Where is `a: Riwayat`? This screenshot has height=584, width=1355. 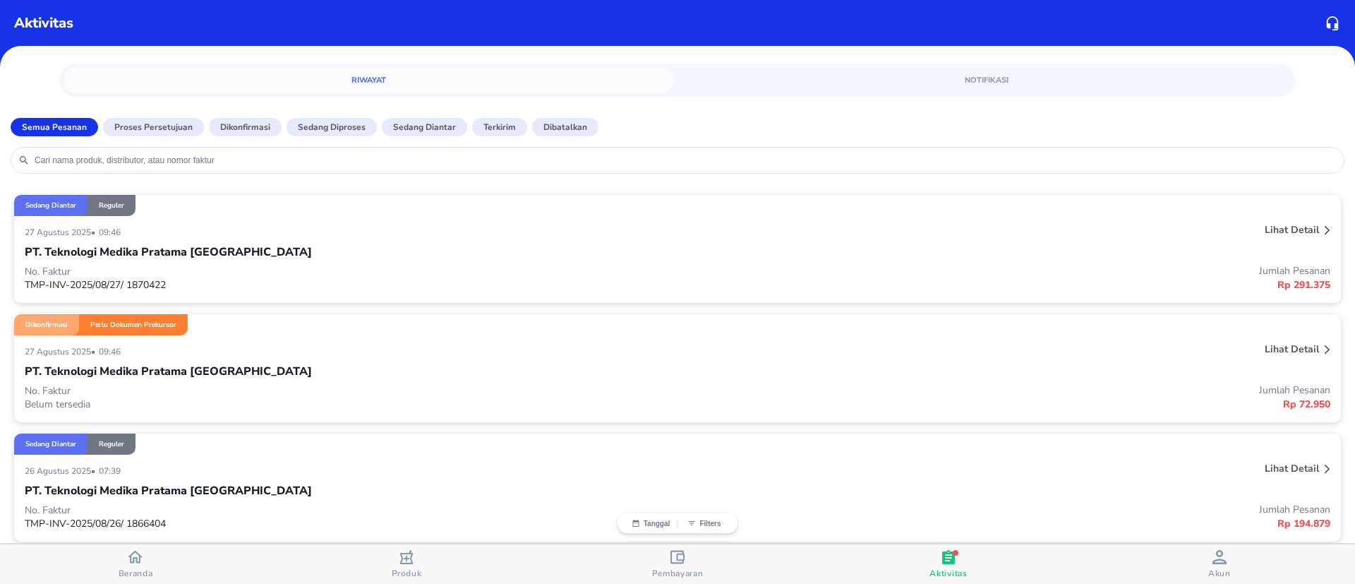 a: Riwayat is located at coordinates (368, 80).